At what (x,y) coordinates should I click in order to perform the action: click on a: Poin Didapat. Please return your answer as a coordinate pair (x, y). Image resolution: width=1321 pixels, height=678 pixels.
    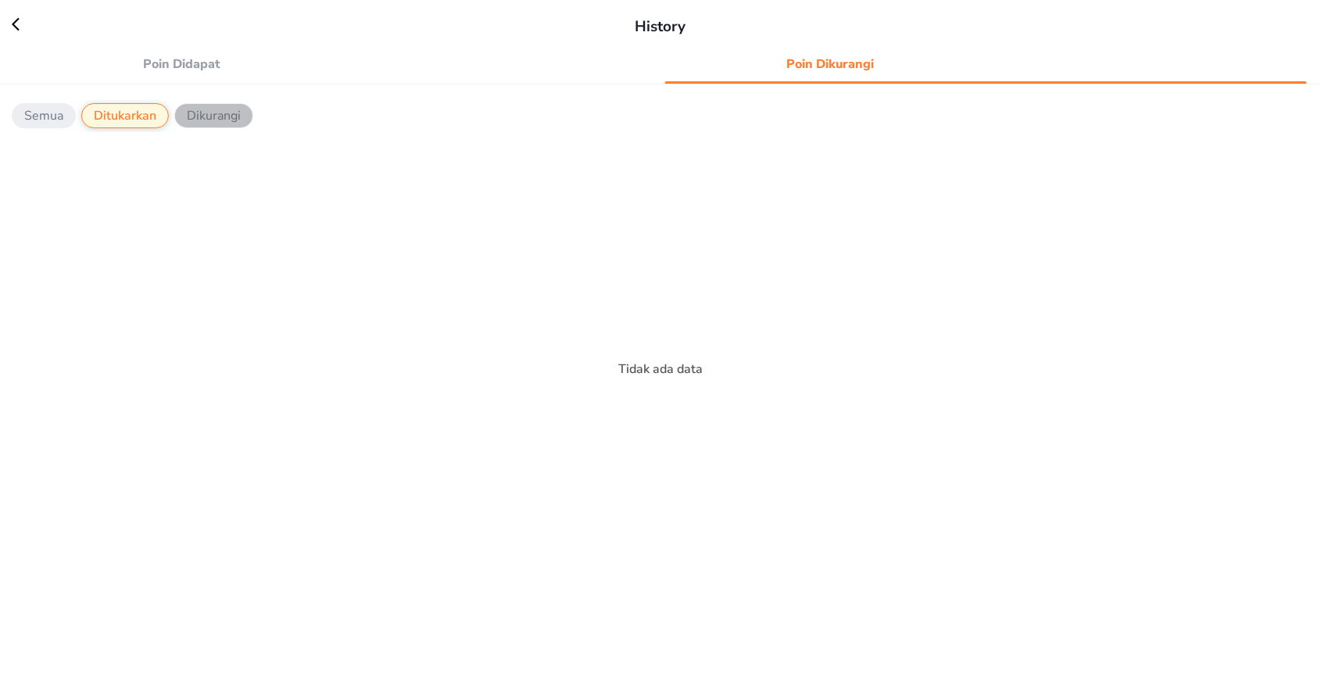
    Looking at the image, I should click on (336, 64).